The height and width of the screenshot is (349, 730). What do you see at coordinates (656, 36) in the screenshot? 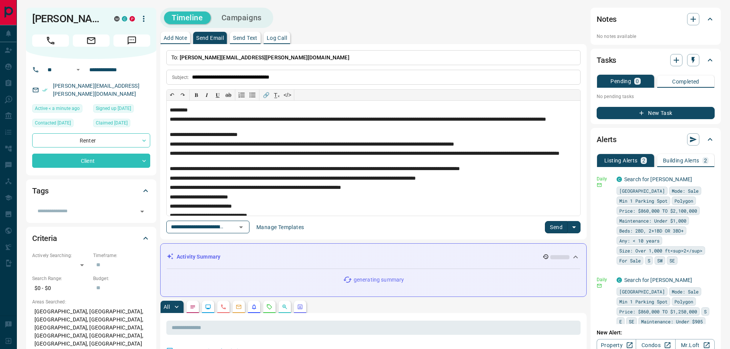
I see `p: No notes available` at bounding box center [656, 36].